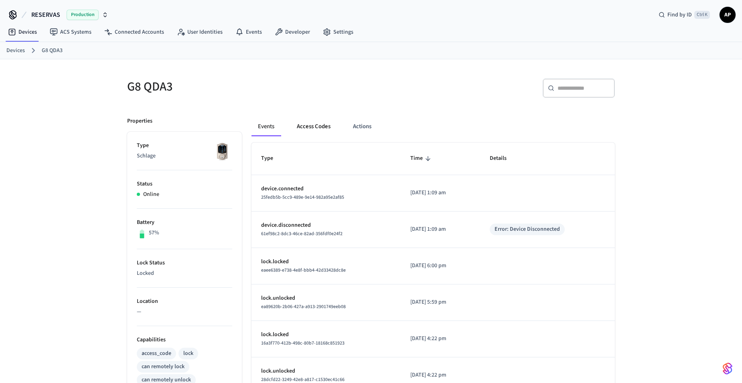 The image size is (742, 383). Describe the element at coordinates (163, 367) in the screenshot. I see `div: can remotely lock` at that location.